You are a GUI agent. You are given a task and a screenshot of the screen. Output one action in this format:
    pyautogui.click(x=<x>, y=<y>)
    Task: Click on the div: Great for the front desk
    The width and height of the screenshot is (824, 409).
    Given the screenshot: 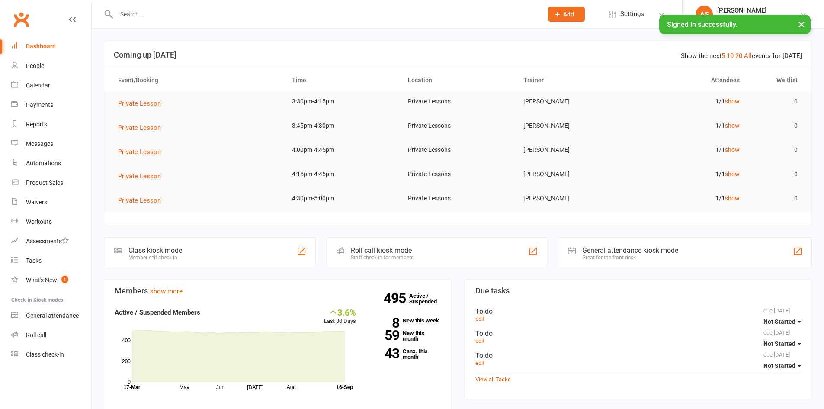 What is the action you would take?
    pyautogui.click(x=630, y=257)
    